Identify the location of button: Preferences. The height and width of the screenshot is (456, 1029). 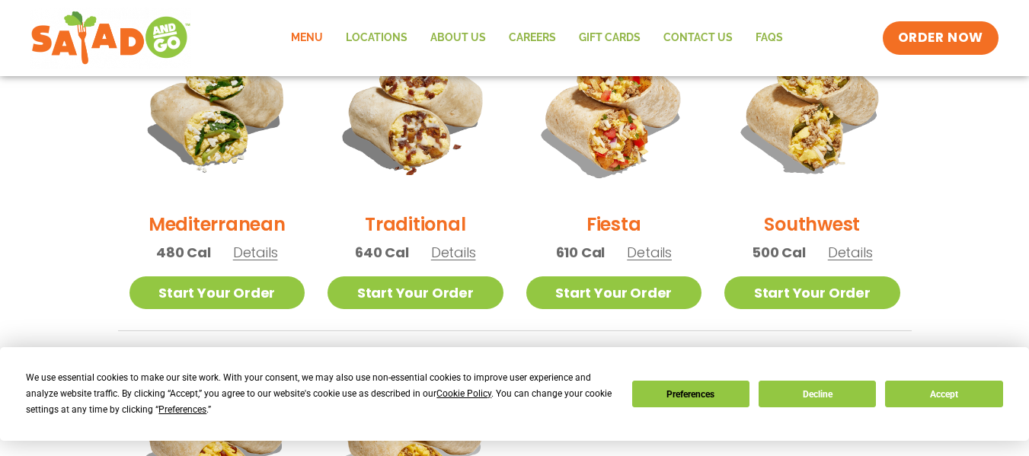
(691, 394).